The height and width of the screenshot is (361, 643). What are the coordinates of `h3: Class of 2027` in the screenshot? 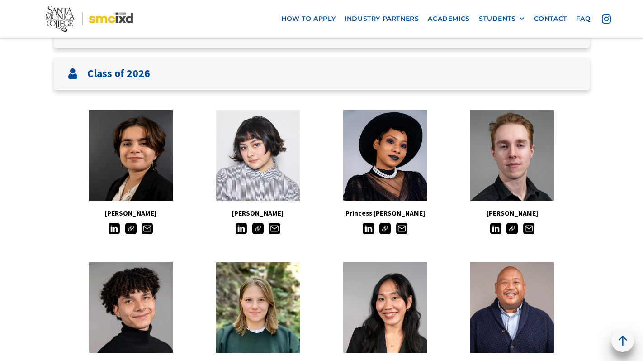 It's located at (119, 32).